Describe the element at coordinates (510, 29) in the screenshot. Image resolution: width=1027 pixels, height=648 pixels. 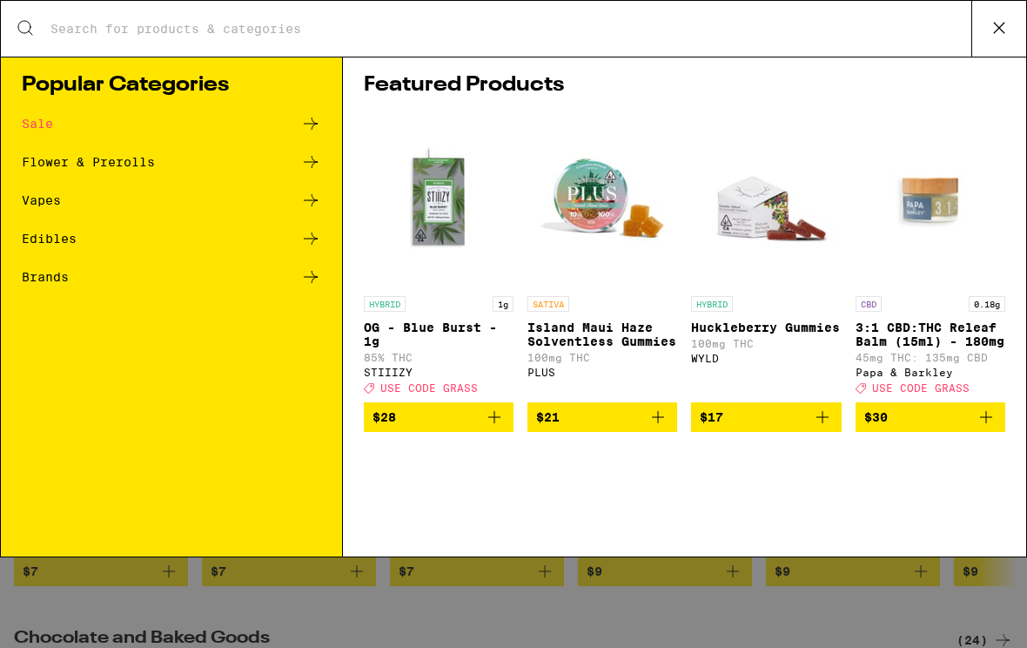
I see `input: Search for products & categories` at that location.